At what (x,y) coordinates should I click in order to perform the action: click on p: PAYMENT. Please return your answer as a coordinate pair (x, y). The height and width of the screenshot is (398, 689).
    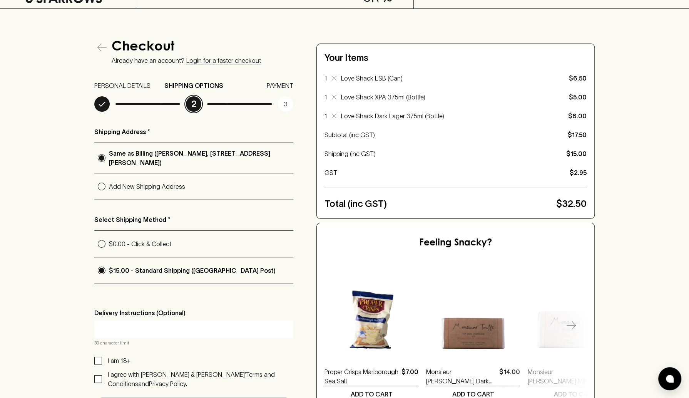
    Looking at the image, I should click on (280, 86).